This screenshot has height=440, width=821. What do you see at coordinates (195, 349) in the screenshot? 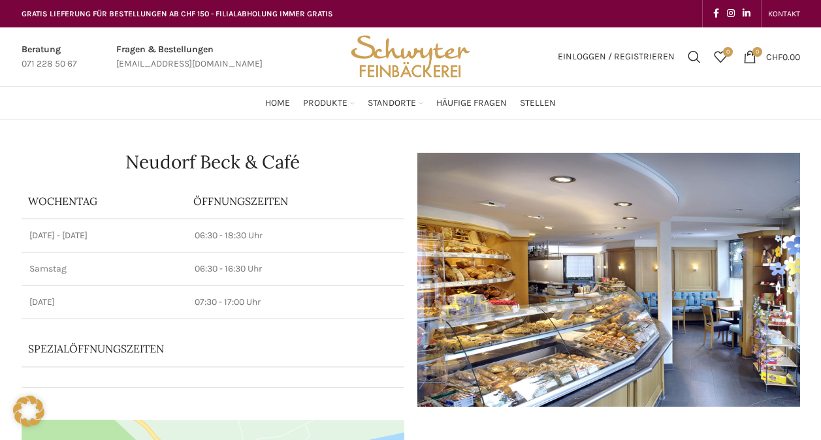
I see `p: Spezialöffnungszeiten` at bounding box center [195, 349].